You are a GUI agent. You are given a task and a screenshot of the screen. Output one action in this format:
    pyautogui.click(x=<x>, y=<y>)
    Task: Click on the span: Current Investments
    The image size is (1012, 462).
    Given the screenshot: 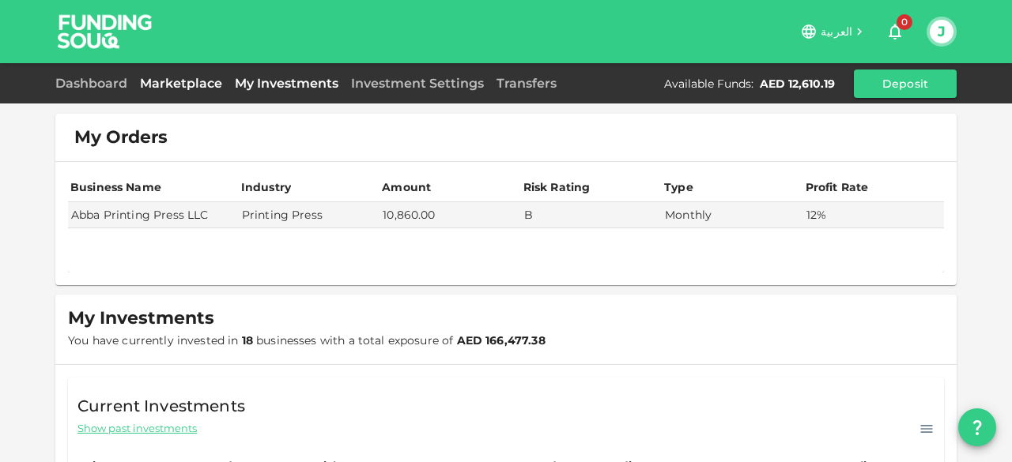 What is the action you would take?
    pyautogui.click(x=161, y=406)
    